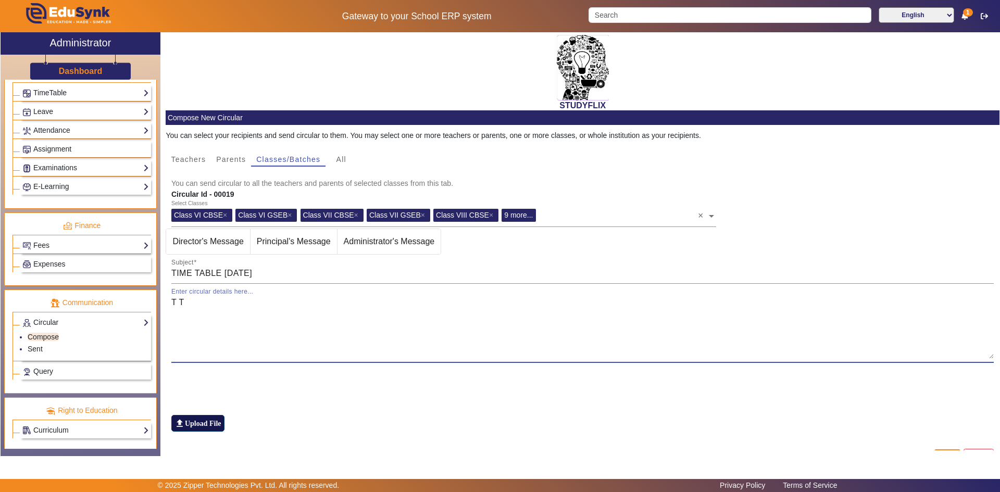 This screenshot has width=1000, height=492. Describe the element at coordinates (583, 68) in the screenshot. I see `img: 2da83ddf-6089-4dce-a9e2-416746467bdd` at that location.